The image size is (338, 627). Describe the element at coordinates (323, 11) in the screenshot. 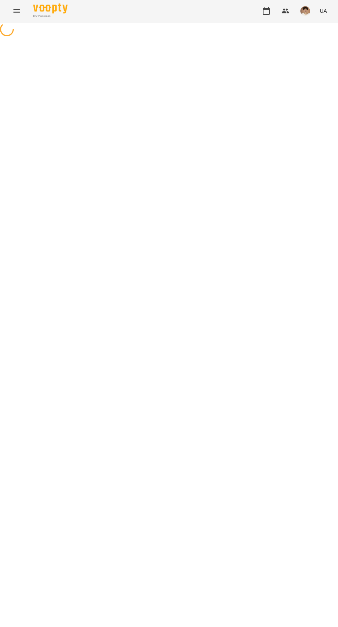

I see `span: UA` at that location.